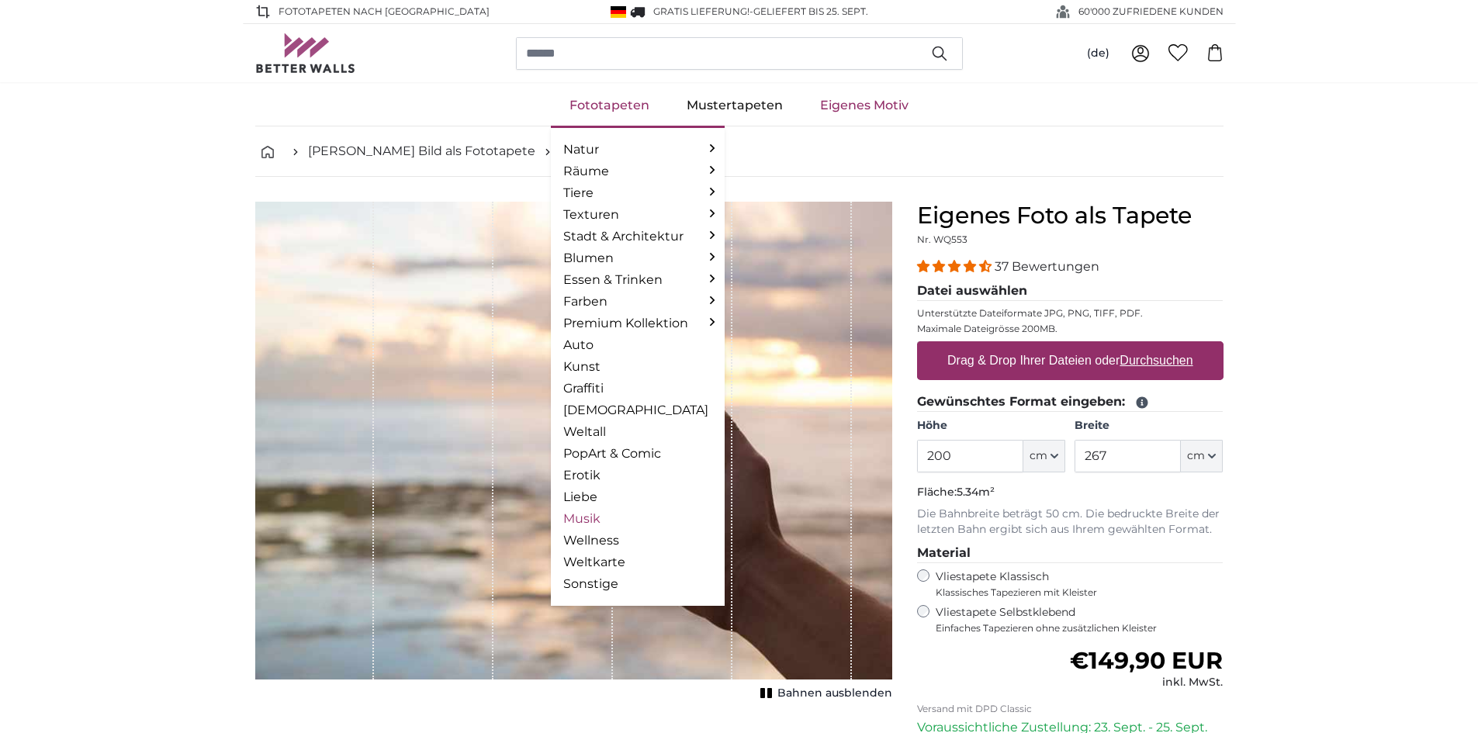 The image size is (1478, 733). I want to click on a: Wellness, so click(638, 541).